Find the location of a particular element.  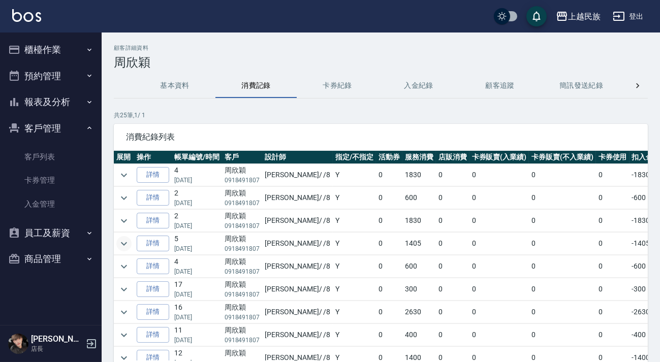

th: 設計師 is located at coordinates (297, 157).